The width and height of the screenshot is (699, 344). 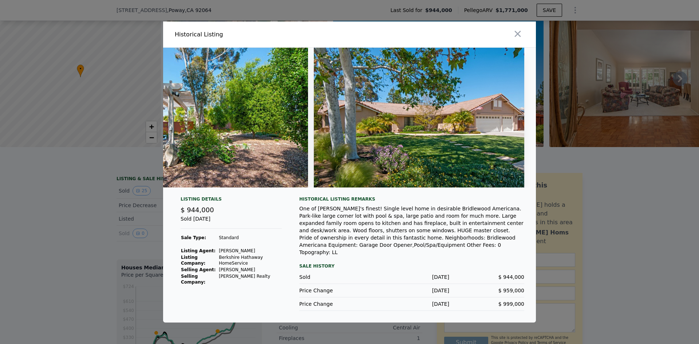 What do you see at coordinates (193, 238) in the screenshot?
I see `strong: Sale Type:` at bounding box center [193, 238].